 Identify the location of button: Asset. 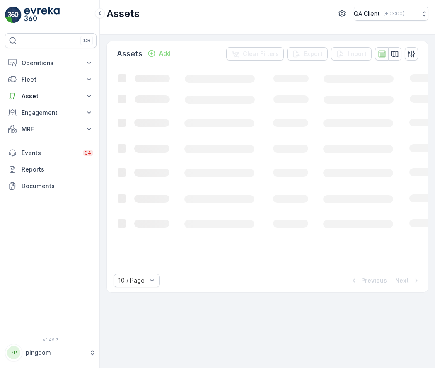
(51, 96).